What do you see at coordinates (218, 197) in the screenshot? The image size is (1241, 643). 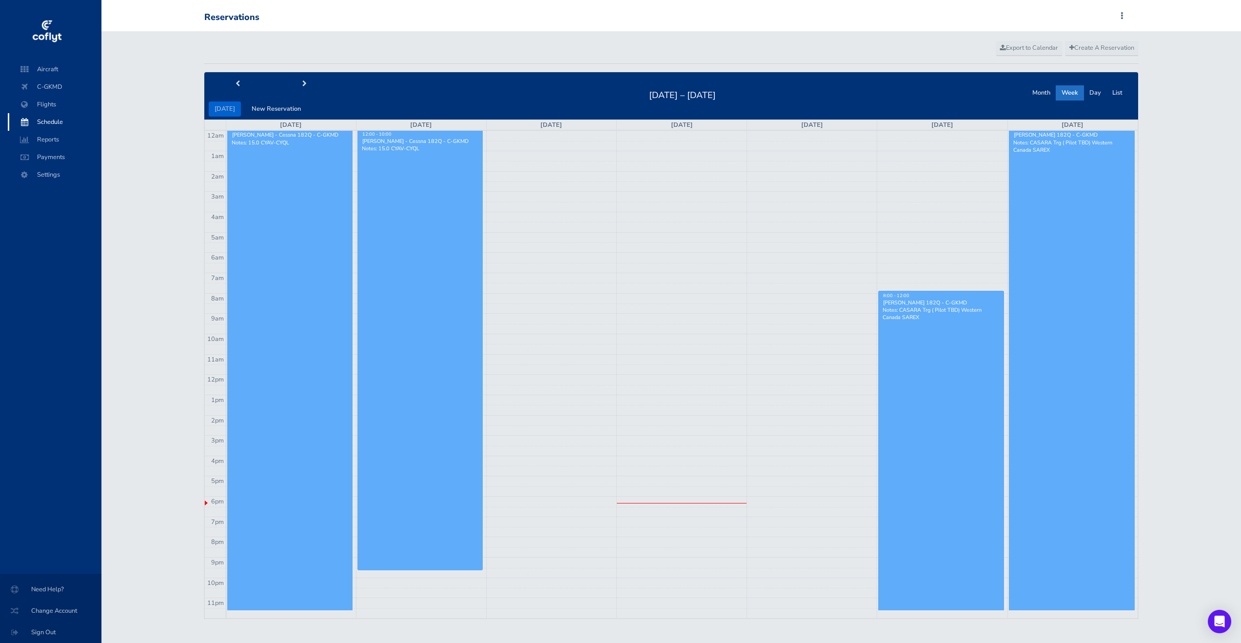 I see `span: 3am` at bounding box center [218, 197].